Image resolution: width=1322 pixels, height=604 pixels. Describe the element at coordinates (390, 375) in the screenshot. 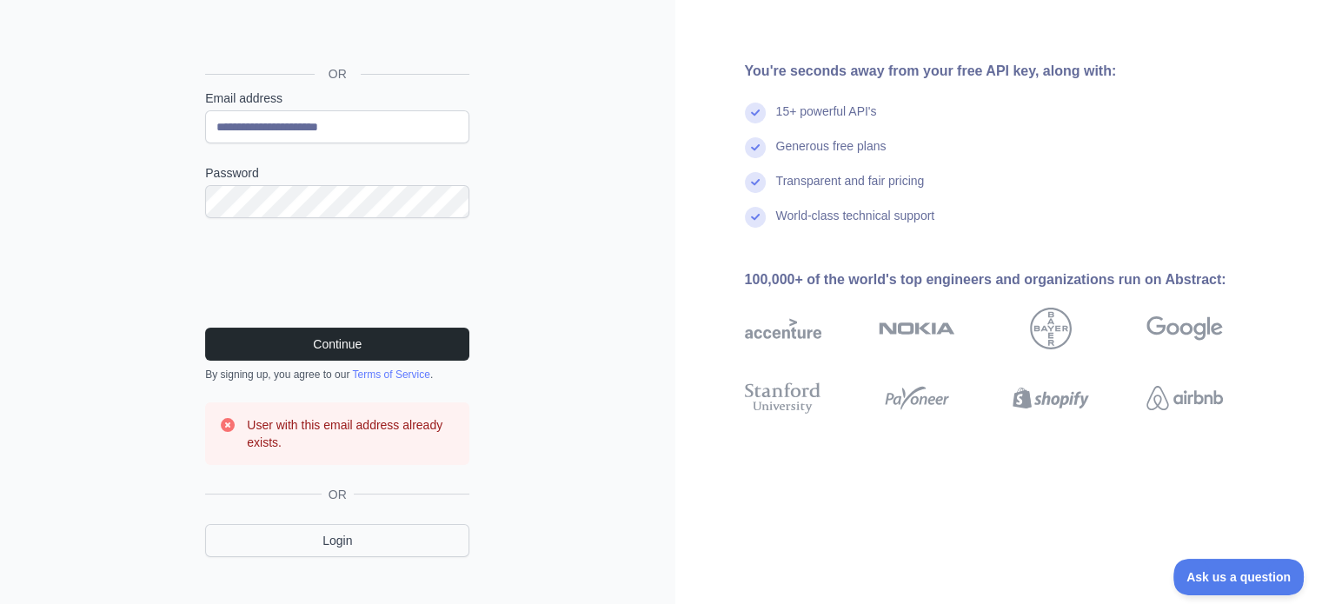

I see `a: Terms of Service` at that location.